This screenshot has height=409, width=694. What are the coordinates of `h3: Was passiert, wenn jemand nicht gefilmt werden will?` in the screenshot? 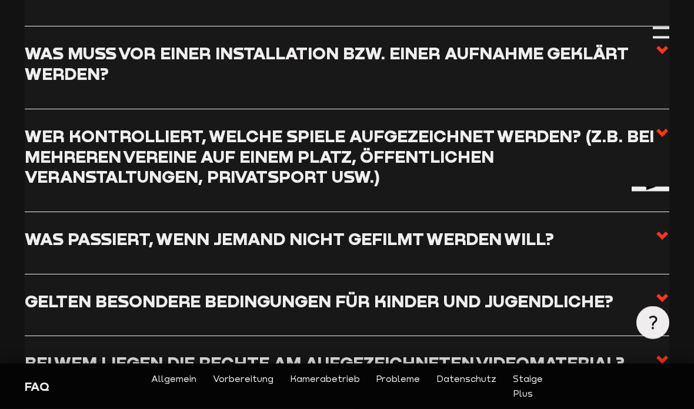 It's located at (289, 239).